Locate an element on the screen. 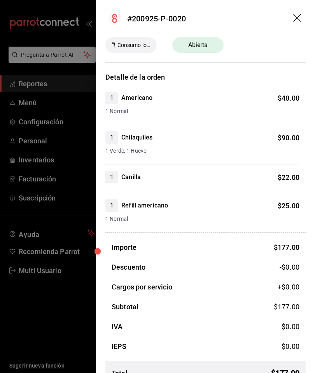  h3: Cargos por servicio is located at coordinates (142, 287).